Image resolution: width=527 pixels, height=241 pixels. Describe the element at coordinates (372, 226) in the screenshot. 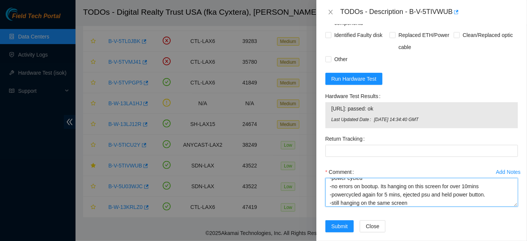

I see `span: Close` at that location.